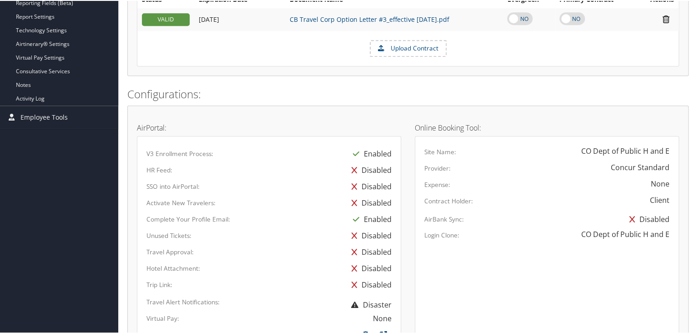 Image resolution: width=694 pixels, height=333 pixels. Describe the element at coordinates (666, 18) in the screenshot. I see `i: Remove Contract` at that location.